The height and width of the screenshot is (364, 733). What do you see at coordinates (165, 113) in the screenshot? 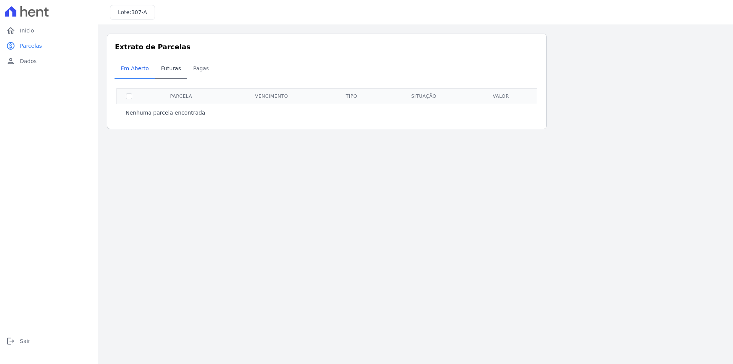
I see `p: Nenhuma parcela encontrada` at bounding box center [165, 113].